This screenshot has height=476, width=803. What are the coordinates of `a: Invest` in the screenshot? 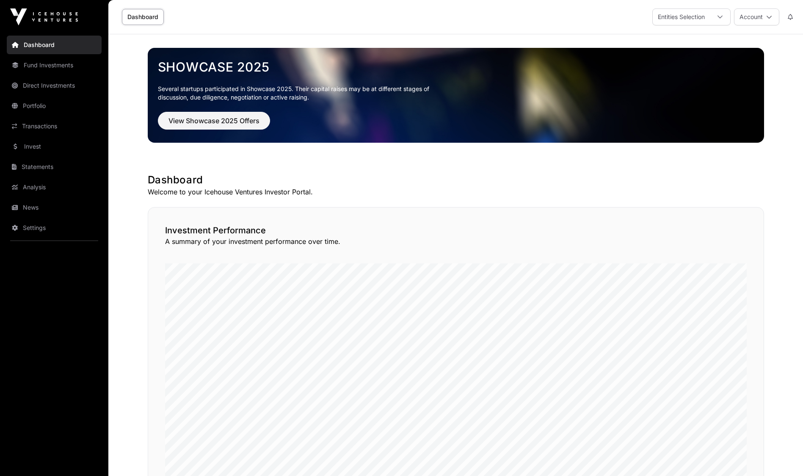 It's located at (54, 146).